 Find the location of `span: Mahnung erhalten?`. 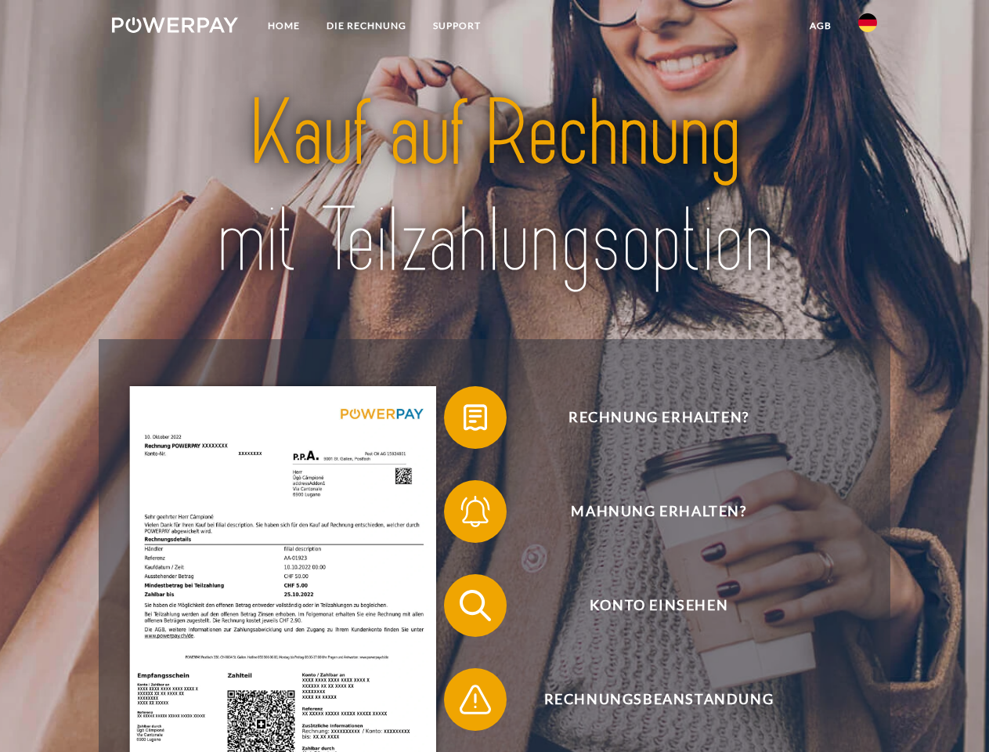

span: Mahnung erhalten? is located at coordinates (659, 512).